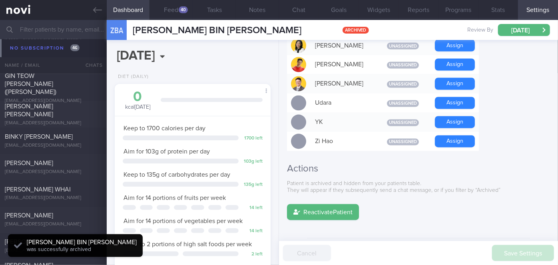 The width and height of the screenshot is (558, 265). I want to click on div: 103 g left, so click(253, 162).